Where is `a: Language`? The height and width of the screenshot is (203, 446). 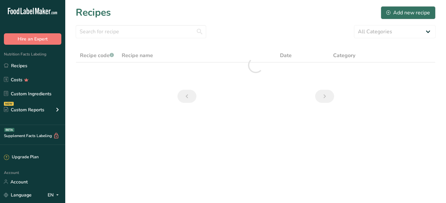 a: Language is located at coordinates (18, 195).